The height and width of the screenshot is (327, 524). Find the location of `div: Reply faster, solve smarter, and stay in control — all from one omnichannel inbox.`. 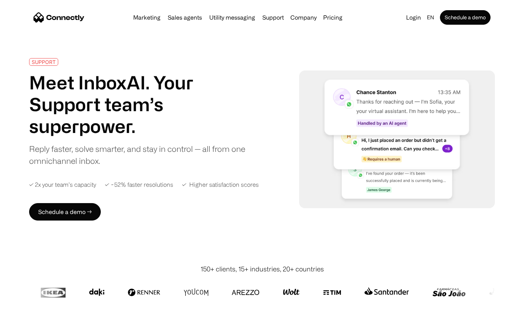

div: Reply faster, solve smarter, and stay in control — all from one omnichannel inbox. is located at coordinates (140, 155).